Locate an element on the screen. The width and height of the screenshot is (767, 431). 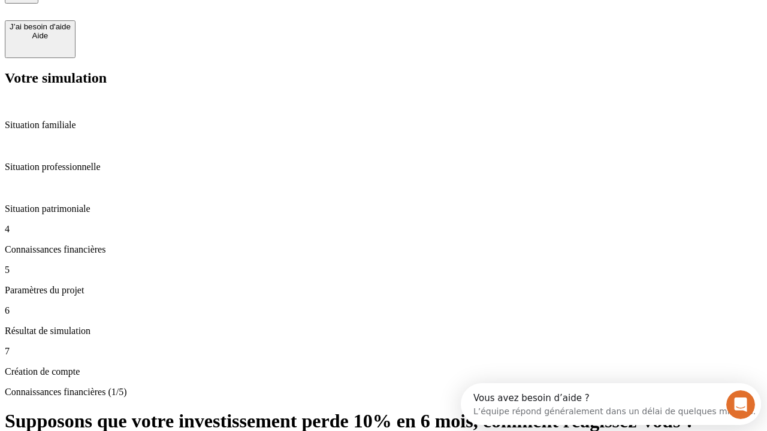
p: 5 is located at coordinates (383, 270).